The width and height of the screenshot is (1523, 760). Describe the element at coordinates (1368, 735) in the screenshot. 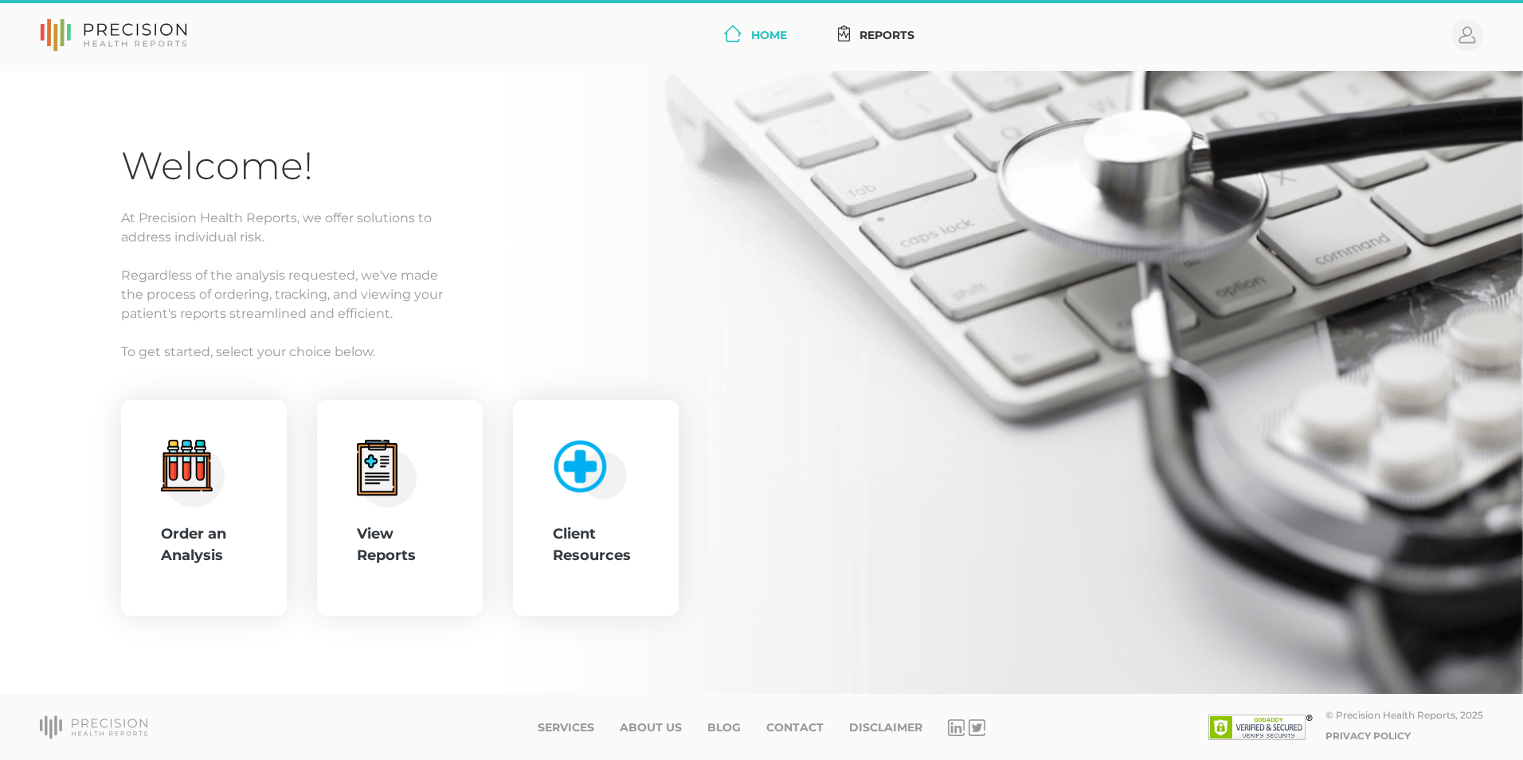

I see `a: Privacy Policy` at that location.